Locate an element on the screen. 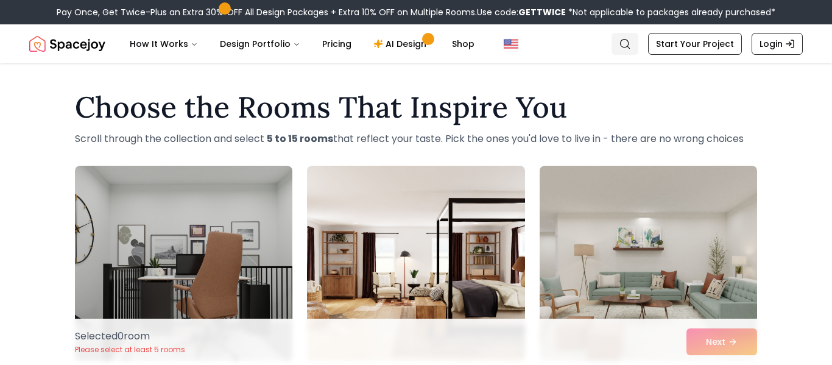 The height and width of the screenshot is (365, 832). a: Login is located at coordinates (777, 44).